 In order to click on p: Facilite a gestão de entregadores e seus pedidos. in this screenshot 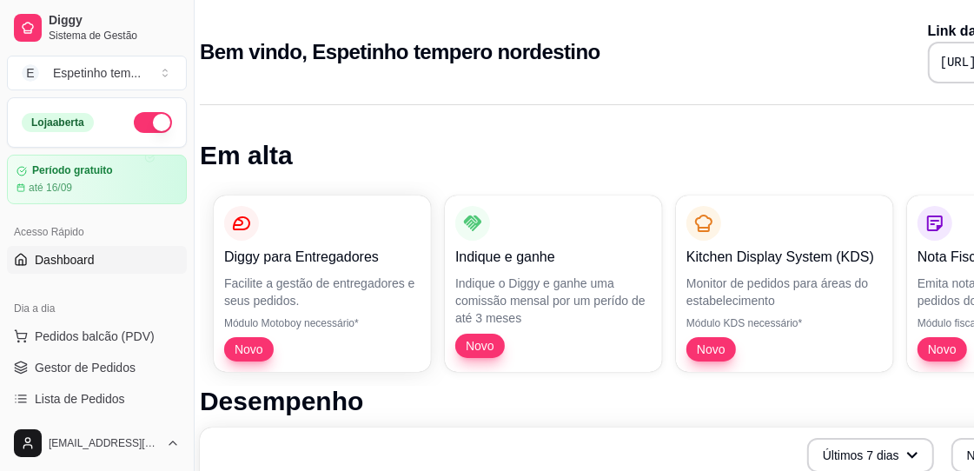, I will do `click(322, 292)`.